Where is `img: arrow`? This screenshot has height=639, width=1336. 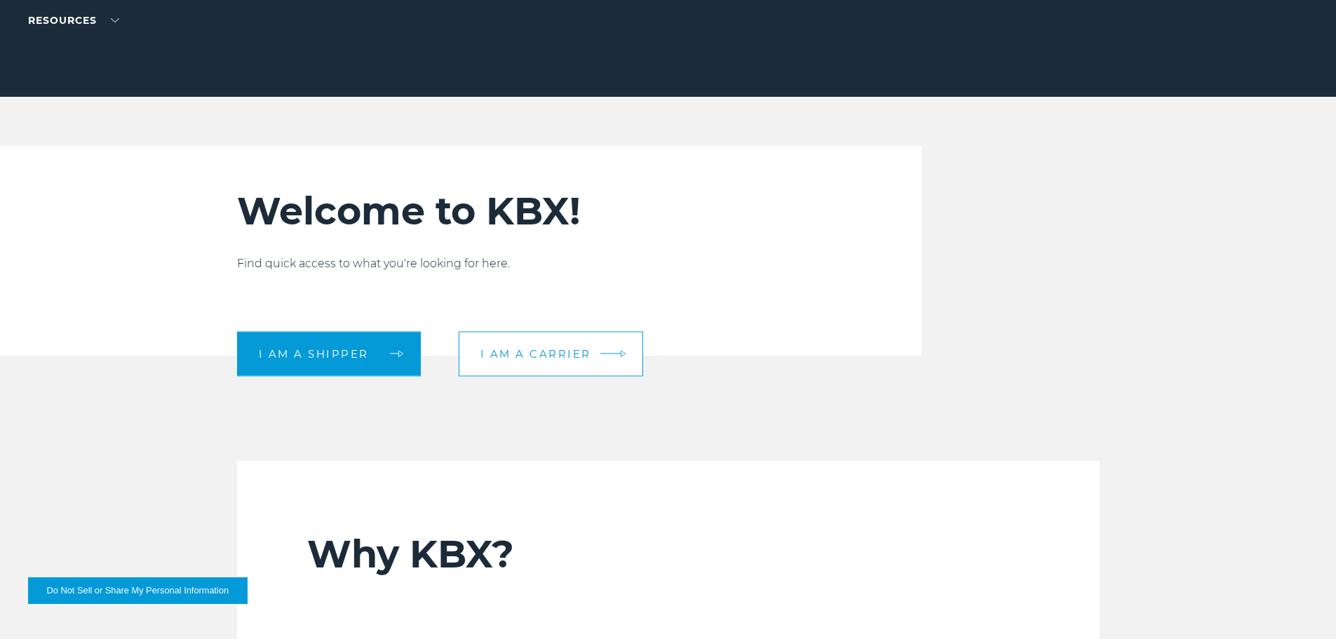 img: arrow is located at coordinates (623, 354).